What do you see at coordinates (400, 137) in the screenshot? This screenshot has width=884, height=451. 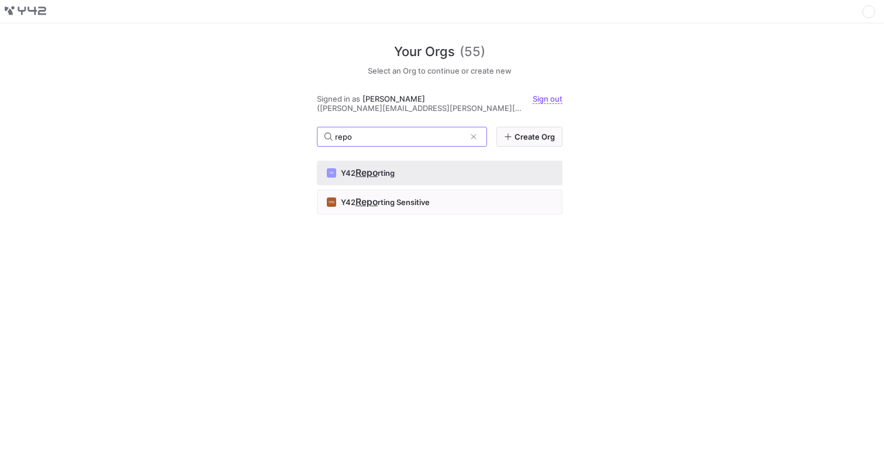 I see `input: Search for Orgs` at bounding box center [400, 137].